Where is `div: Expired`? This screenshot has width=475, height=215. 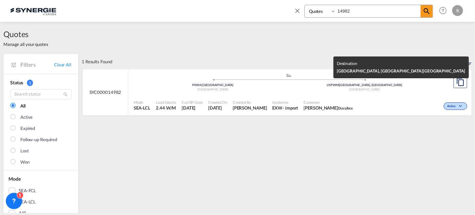 div: Expired is located at coordinates (28, 129).